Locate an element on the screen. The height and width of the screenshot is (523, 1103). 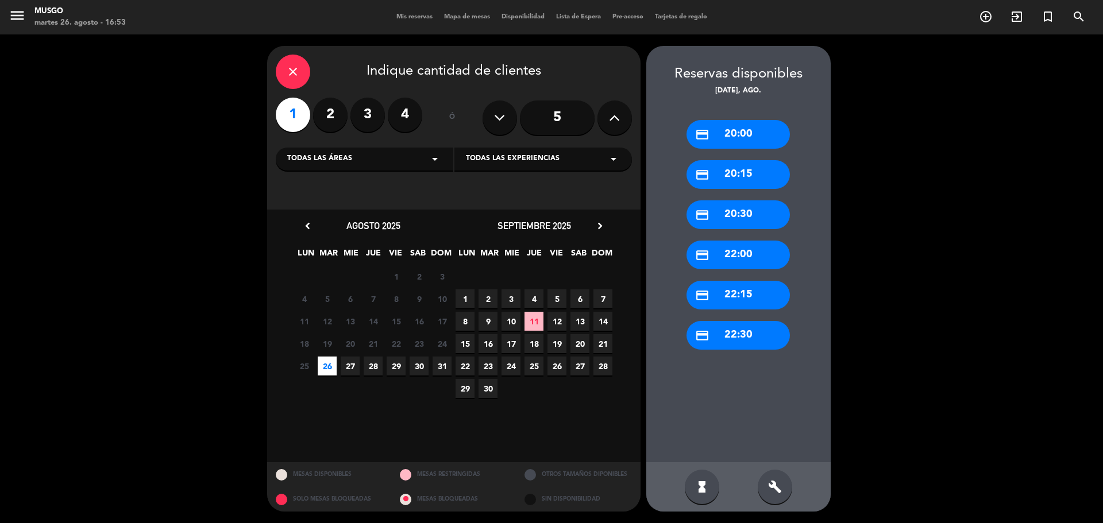
div: 20:30 is located at coordinates (738, 215).